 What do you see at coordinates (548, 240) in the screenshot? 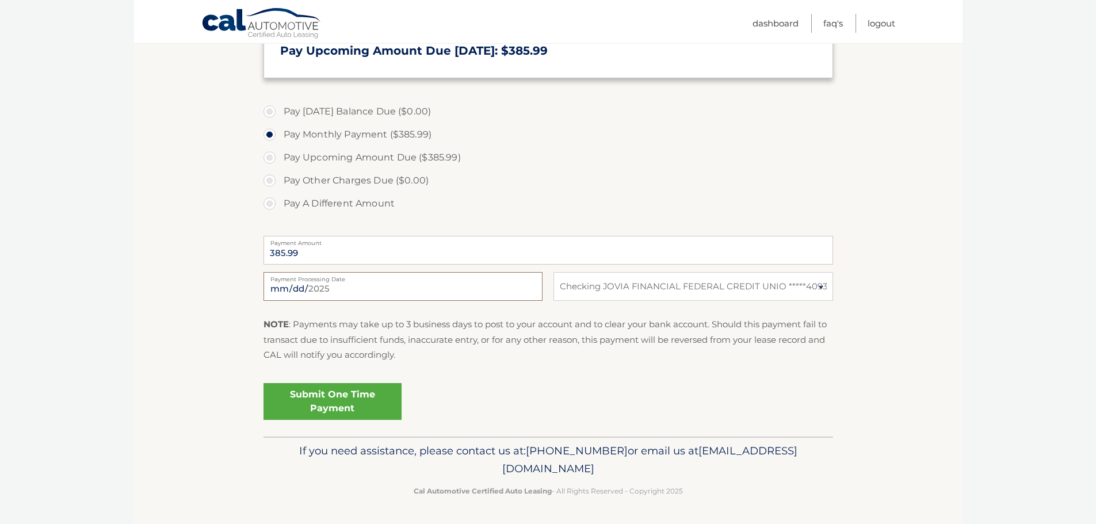
I see `label: Payment Amount` at bounding box center [548, 240].